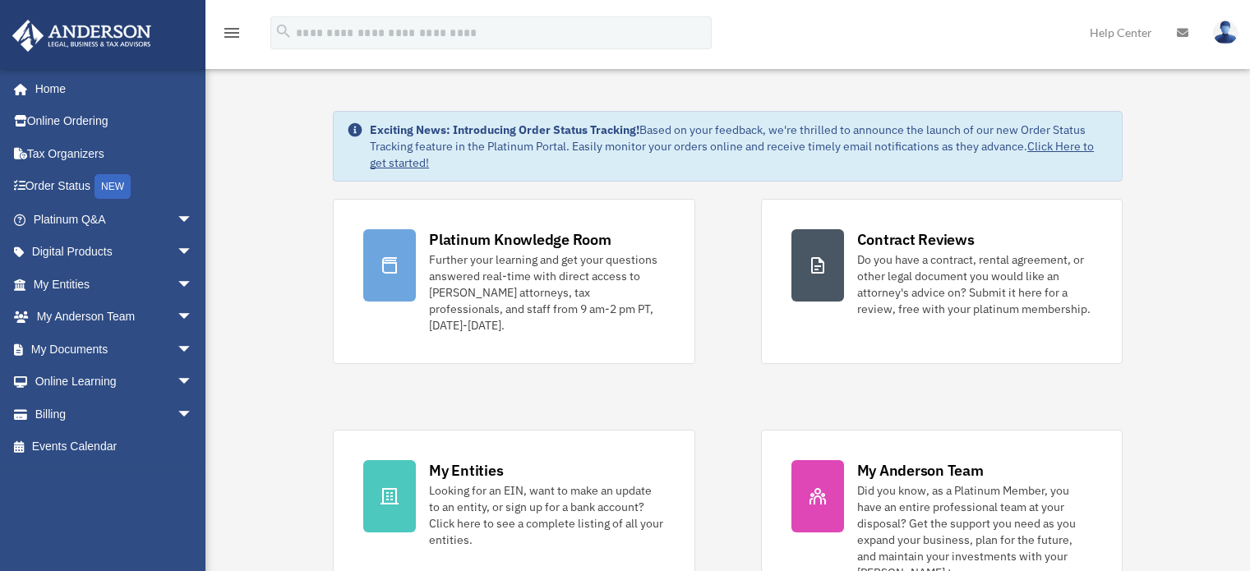 The width and height of the screenshot is (1250, 571). Describe the element at coordinates (114, 317) in the screenshot. I see `a: My Anderson Teamarrow_drop_down` at that location.